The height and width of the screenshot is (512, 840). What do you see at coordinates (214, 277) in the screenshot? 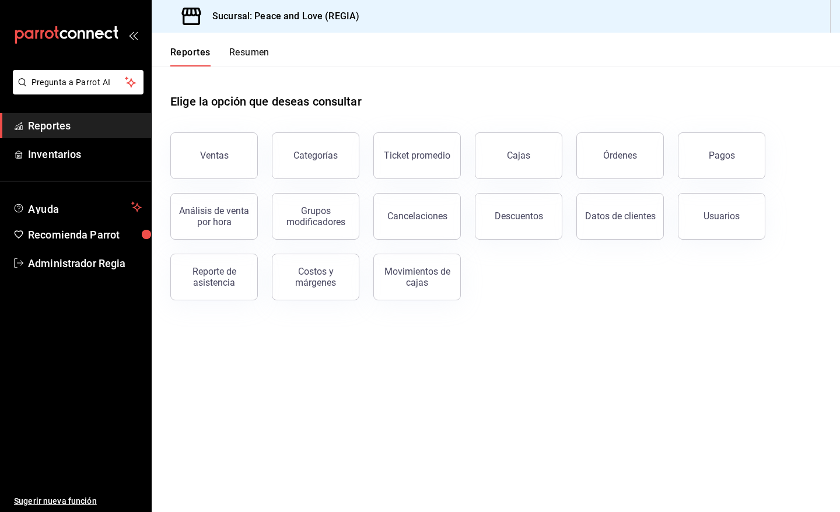
I see `div: Reporte de asistencia` at bounding box center [214, 277].